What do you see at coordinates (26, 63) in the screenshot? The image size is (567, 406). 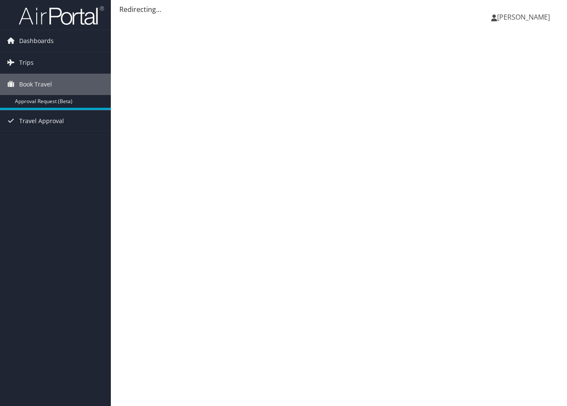 I see `span: Trips` at bounding box center [26, 63].